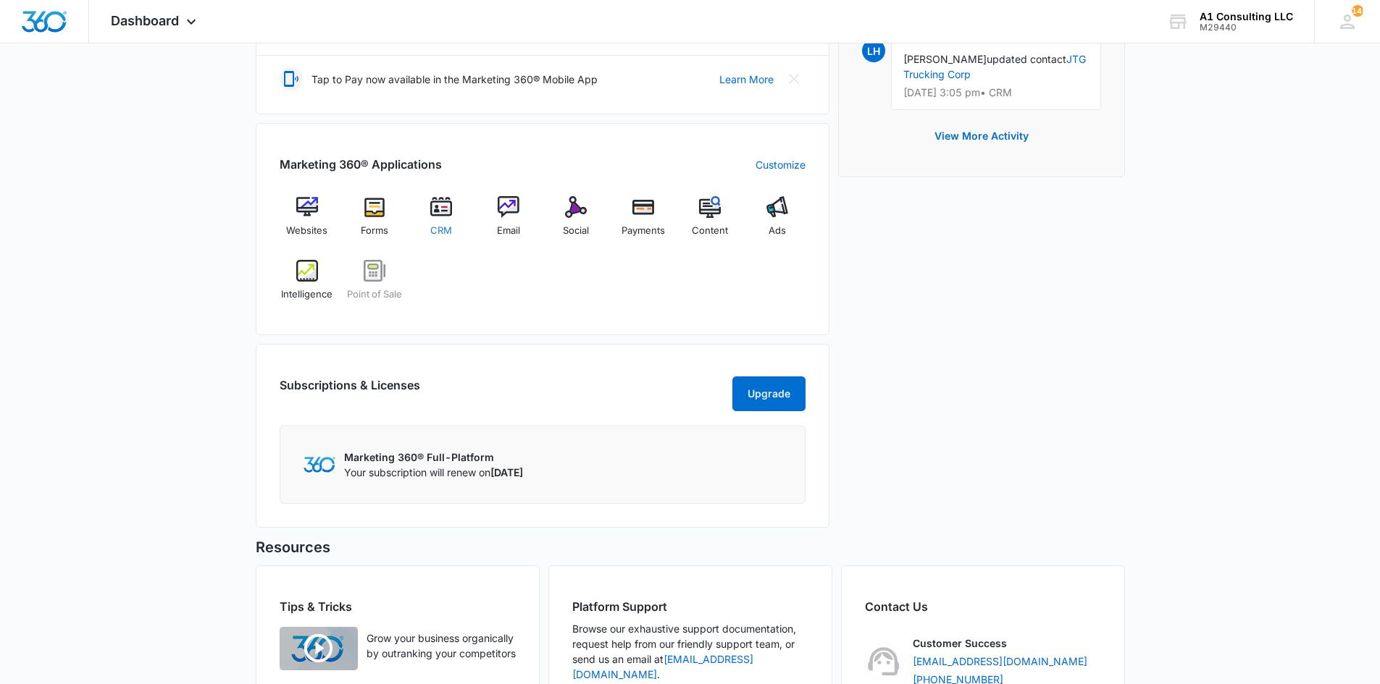 The height and width of the screenshot is (684, 1380). I want to click on a: CRM, so click(441, 222).